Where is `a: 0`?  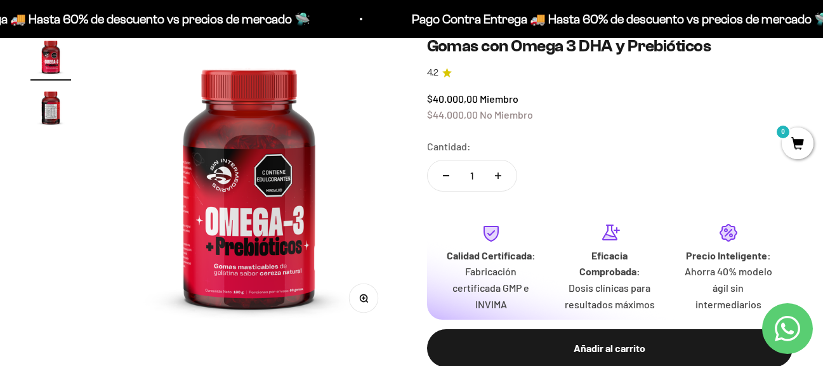 a: 0 is located at coordinates (797, 145).